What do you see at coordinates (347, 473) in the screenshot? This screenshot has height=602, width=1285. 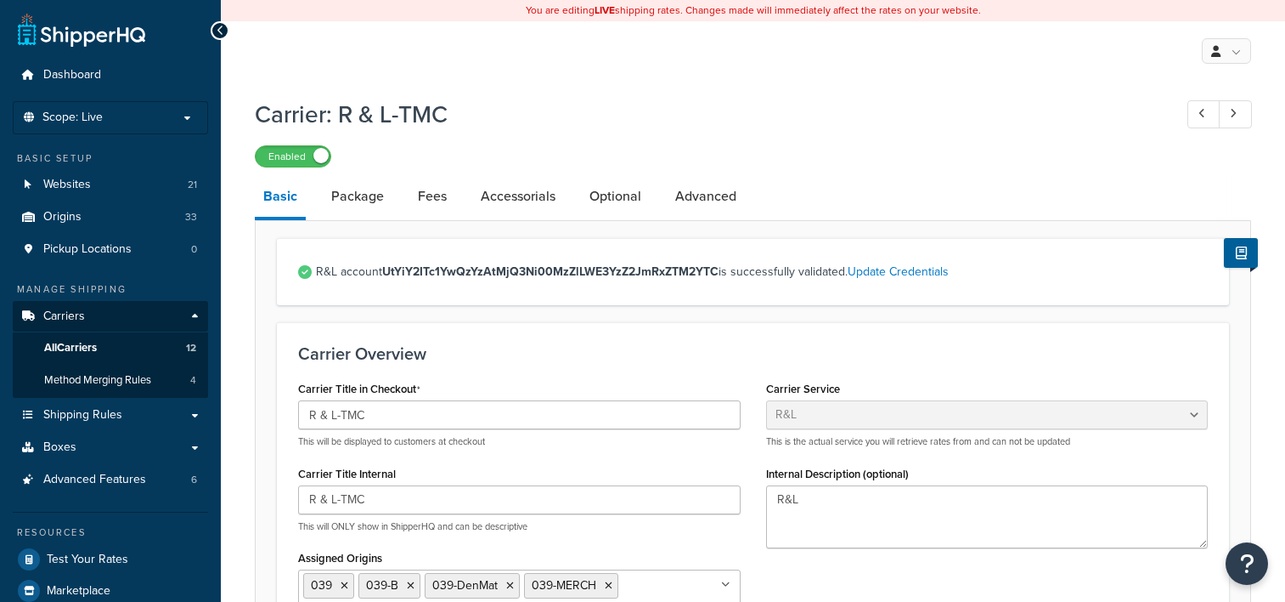 I see `label: Carrier Title Internal` at bounding box center [347, 473].